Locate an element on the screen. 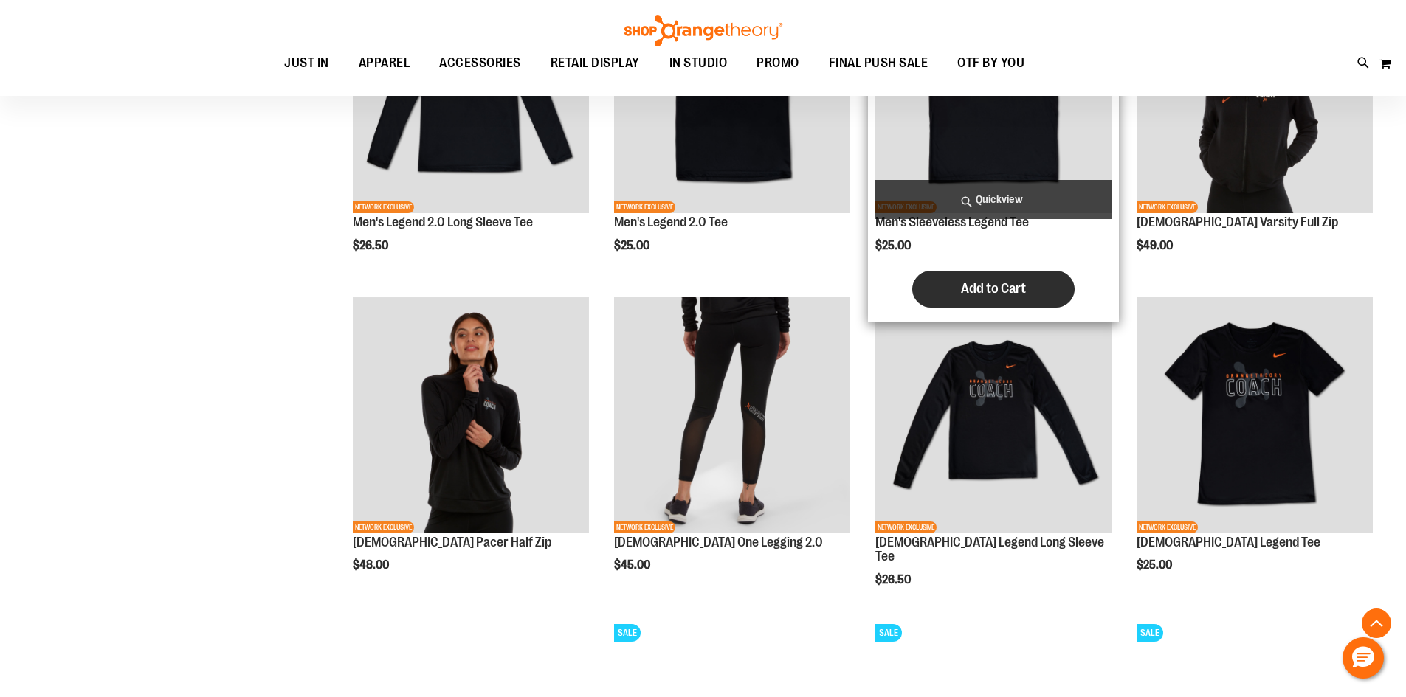 This screenshot has width=1406, height=697. span: $48.00 is located at coordinates (372, 565).